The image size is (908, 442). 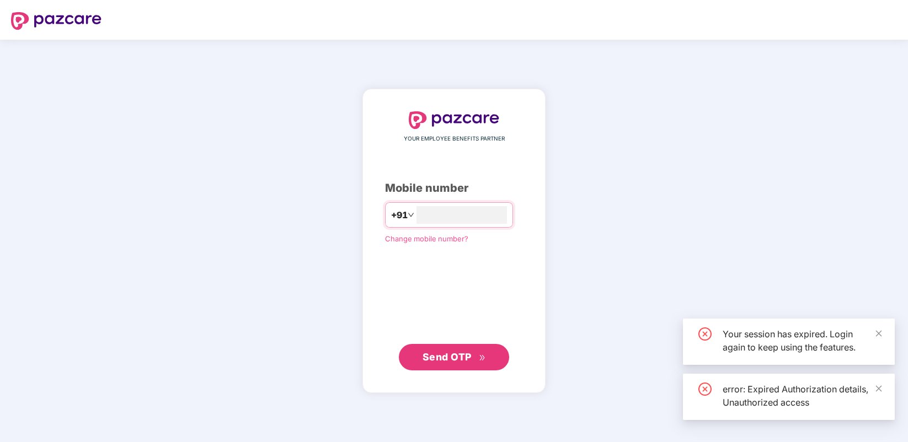 What do you see at coordinates (802, 396) in the screenshot?
I see `div: error: Expired Authorization details, Unauthorized access` at bounding box center [802, 396].